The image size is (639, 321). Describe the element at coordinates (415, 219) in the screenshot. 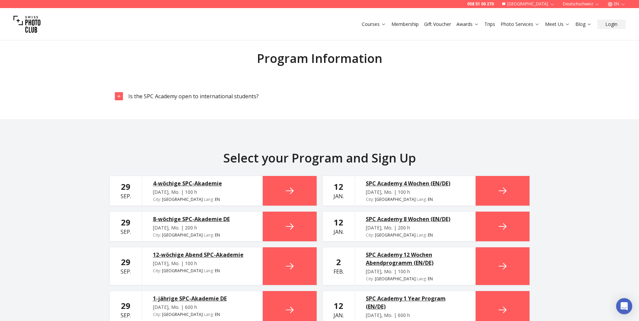

I see `div: SPC Academy 8 Wochen (EN/DE)` at that location.